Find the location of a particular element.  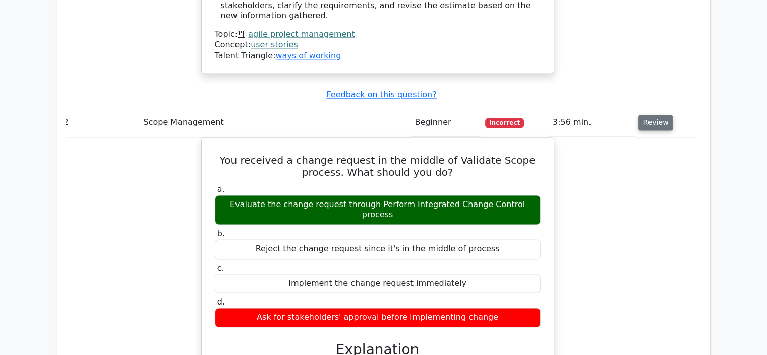

td: Beginner is located at coordinates (446, 122).